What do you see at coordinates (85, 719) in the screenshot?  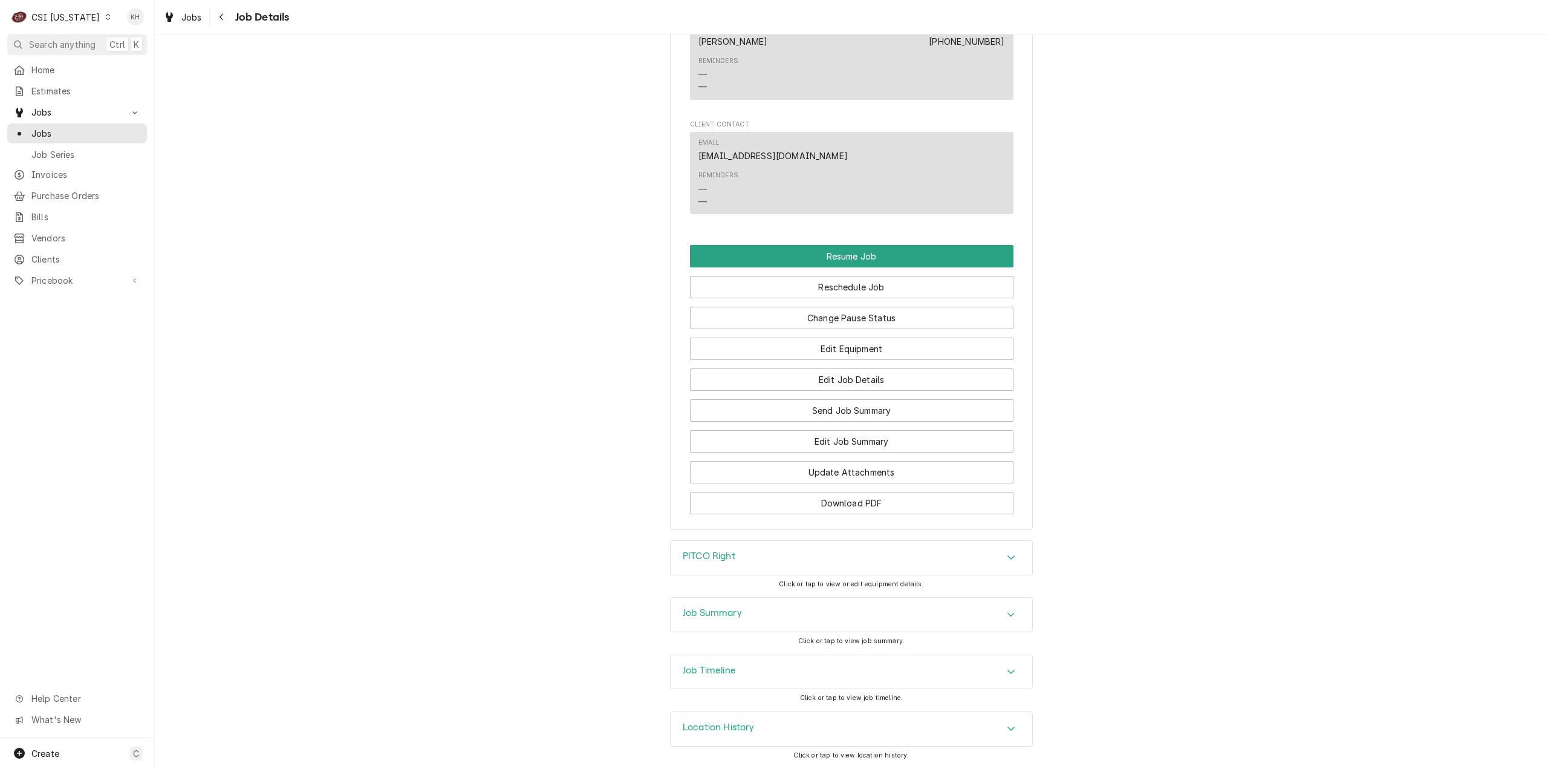 I see `span: What's New` at bounding box center [85, 719].